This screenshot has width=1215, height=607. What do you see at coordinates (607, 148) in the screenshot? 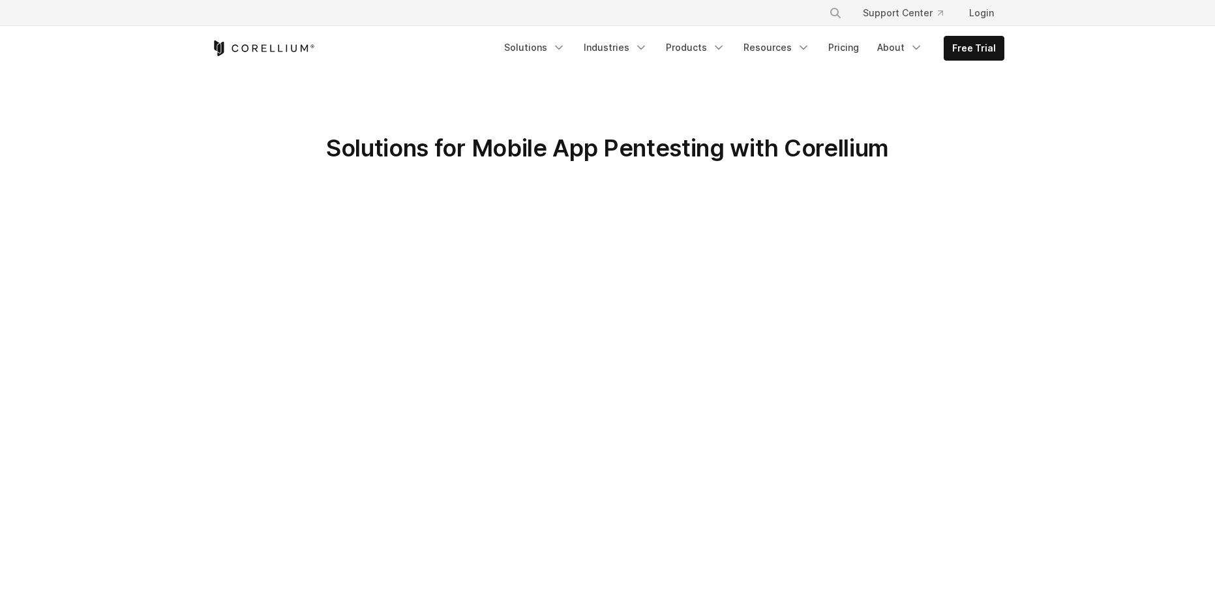
I see `span: Solutions for Mobile App Pentesting with Corellium` at bounding box center [607, 148].